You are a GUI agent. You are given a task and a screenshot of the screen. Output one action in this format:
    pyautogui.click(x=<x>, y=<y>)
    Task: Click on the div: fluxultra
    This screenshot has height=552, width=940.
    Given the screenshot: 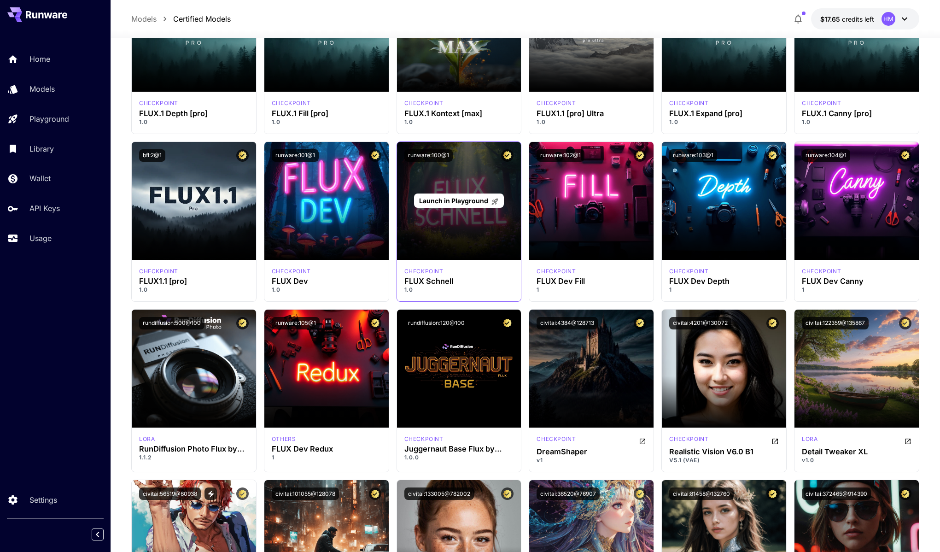 What is the action you would take?
    pyautogui.click(x=556, y=103)
    